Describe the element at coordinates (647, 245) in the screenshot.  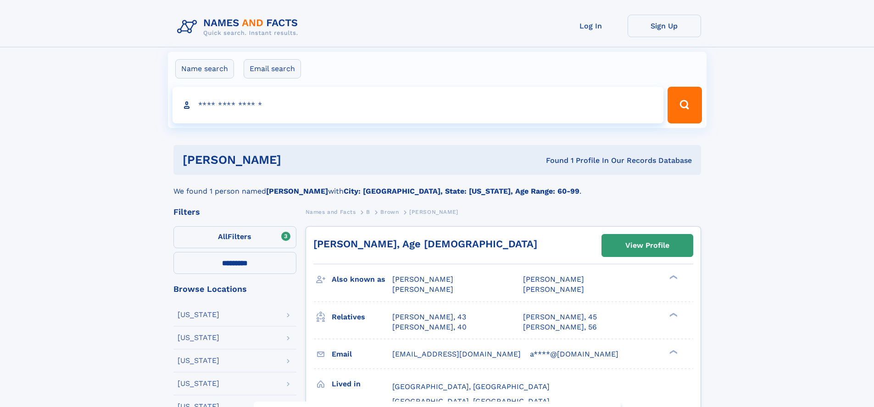
I see `div: View Profile` at that location.